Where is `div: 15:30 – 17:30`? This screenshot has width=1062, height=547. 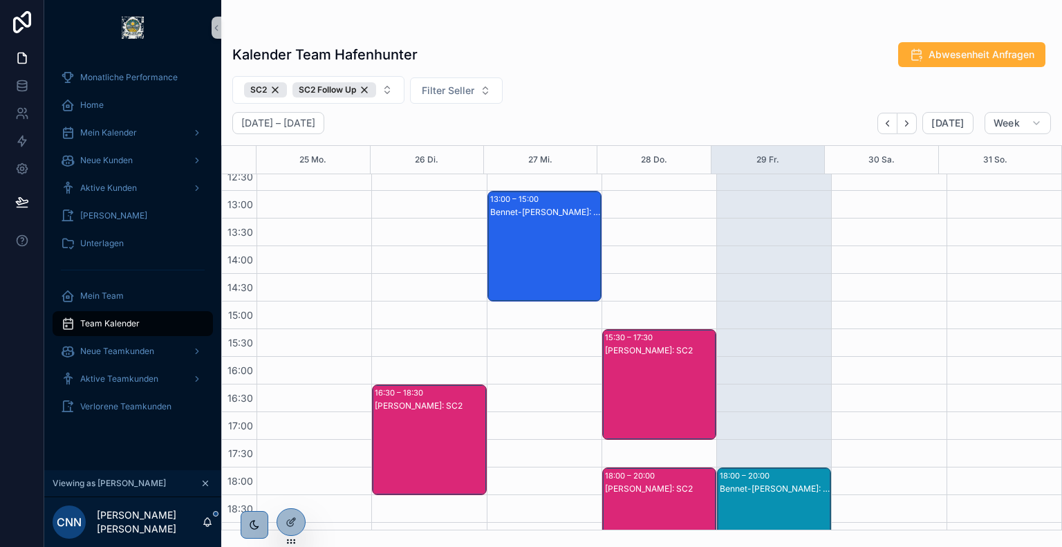 div: 15:30 – 17:30 is located at coordinates (631, 337).